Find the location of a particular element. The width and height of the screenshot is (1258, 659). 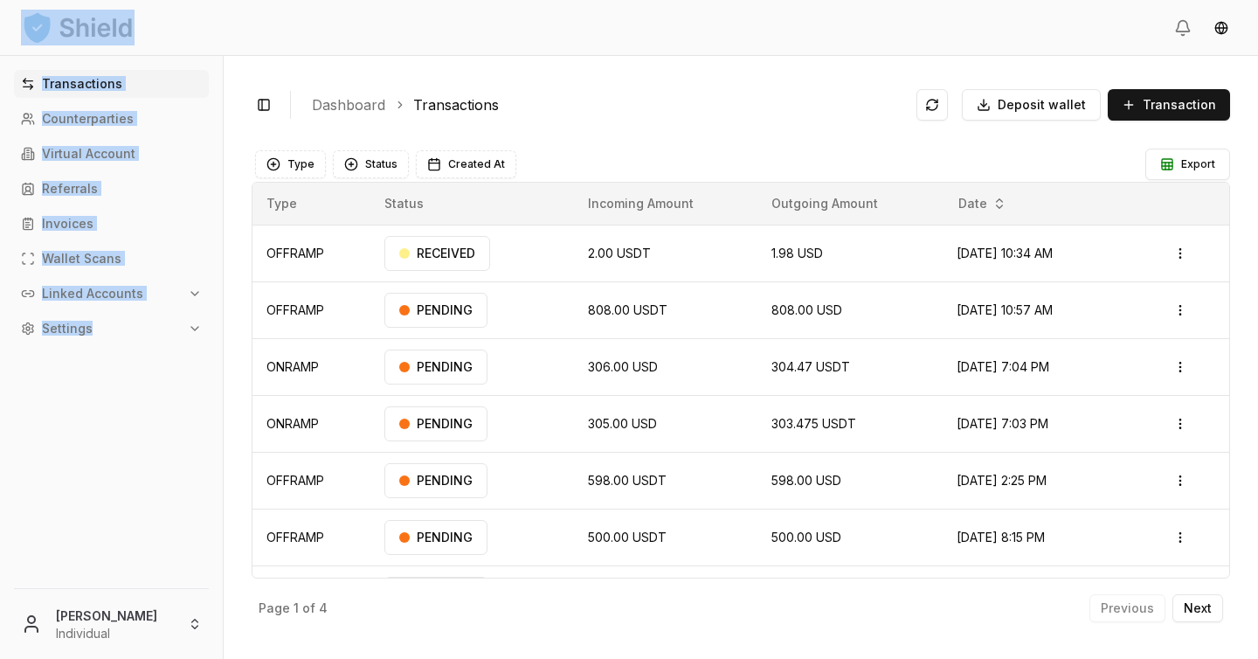

button: Linked Accounts is located at coordinates (111, 294).